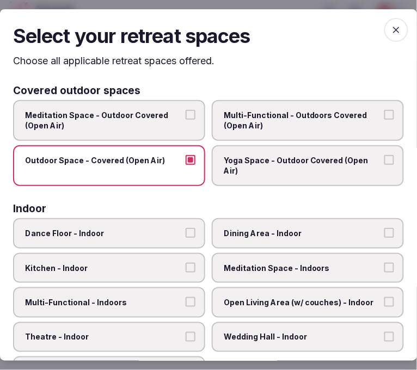  What do you see at coordinates (190, 268) in the screenshot?
I see `button: Kitchen - Indoor` at bounding box center [190, 268].